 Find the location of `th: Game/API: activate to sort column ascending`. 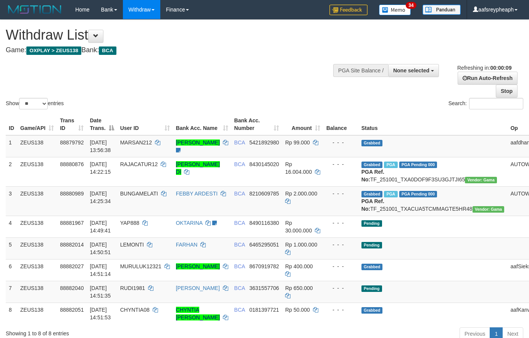

th: Game/API: activate to sort column ascending is located at coordinates (37, 124).